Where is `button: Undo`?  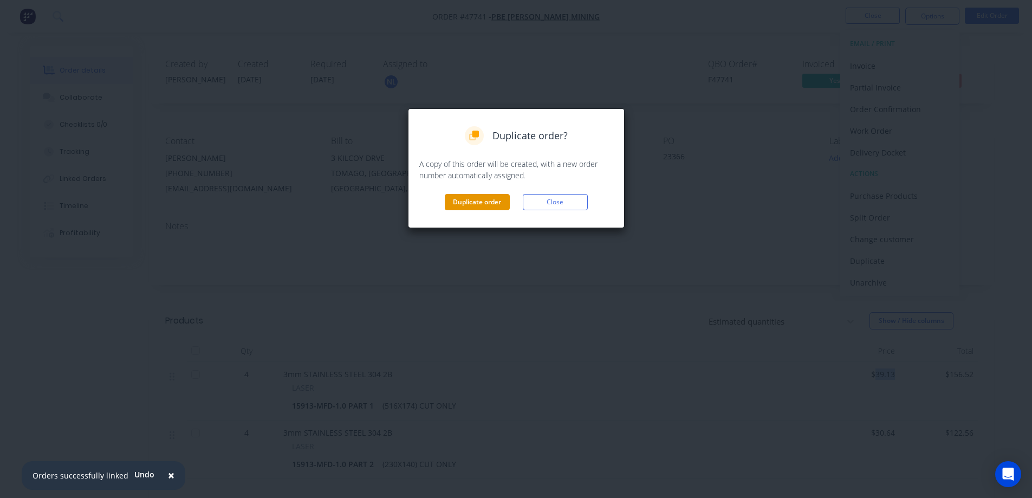 button: Undo is located at coordinates (144, 475).